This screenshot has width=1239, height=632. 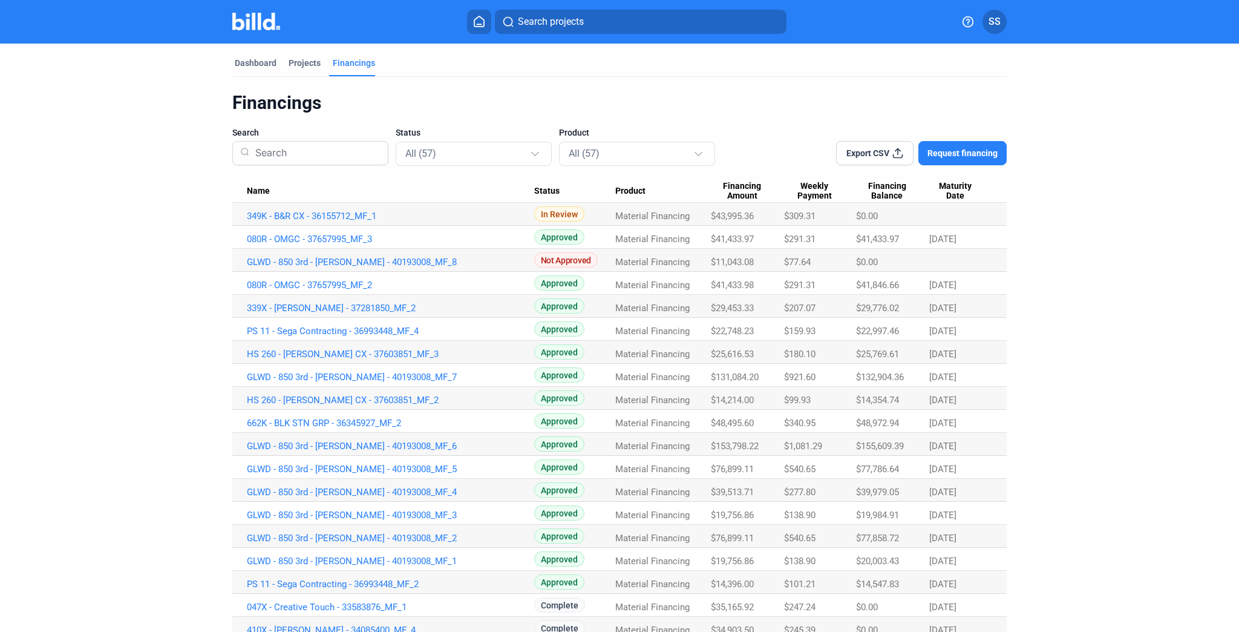 What do you see at coordinates (800, 216) in the screenshot?
I see `span: $309.31` at bounding box center [800, 216].